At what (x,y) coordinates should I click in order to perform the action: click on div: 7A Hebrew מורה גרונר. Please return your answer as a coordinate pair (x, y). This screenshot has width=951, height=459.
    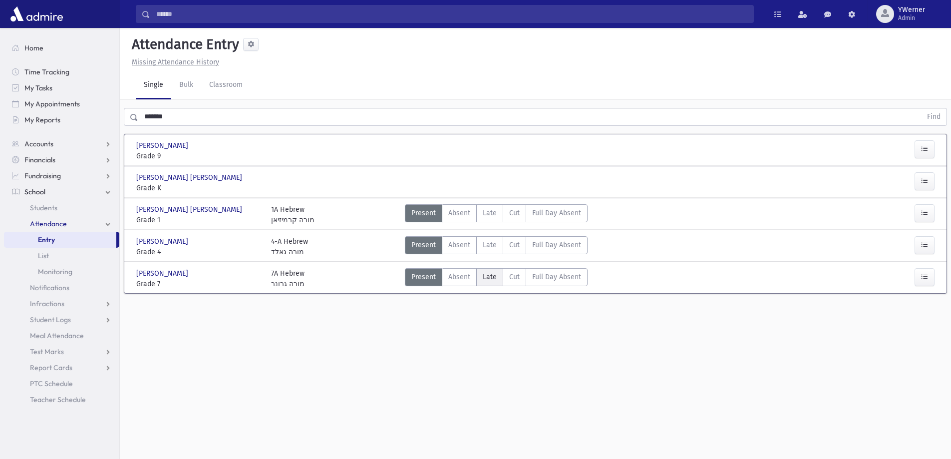
    Looking at the image, I should click on (288, 279).